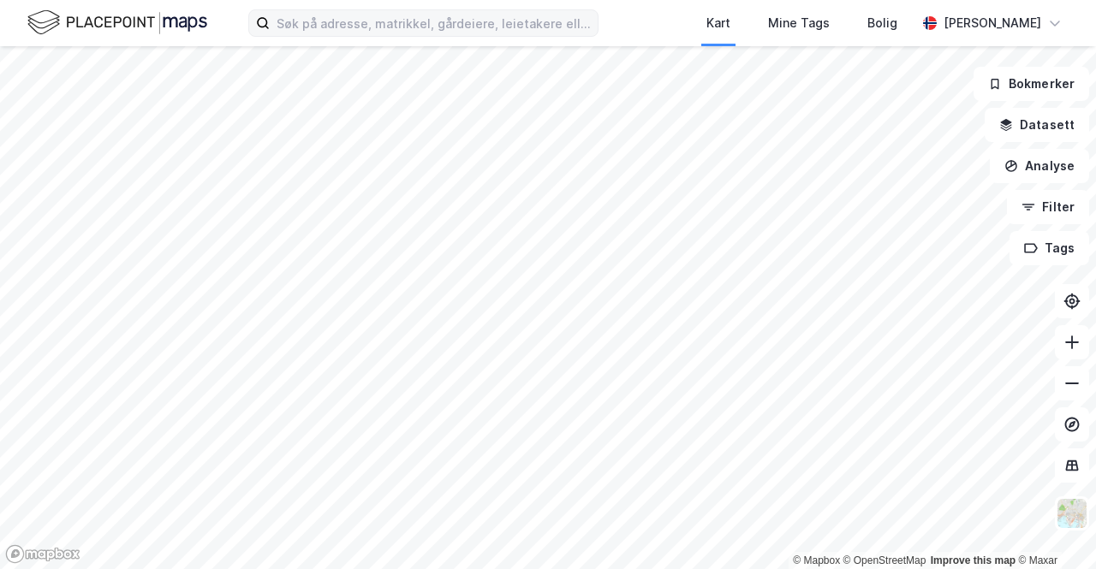 The width and height of the screenshot is (1096, 569). What do you see at coordinates (433, 23) in the screenshot?
I see `input: Søk på adresse, matrikkel, gårdeiere, leietakere eller personer` at bounding box center [433, 23].